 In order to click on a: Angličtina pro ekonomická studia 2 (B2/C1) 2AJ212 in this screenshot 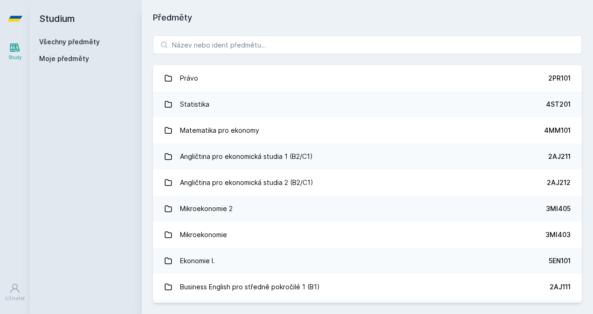, I will do `click(368, 183)`.